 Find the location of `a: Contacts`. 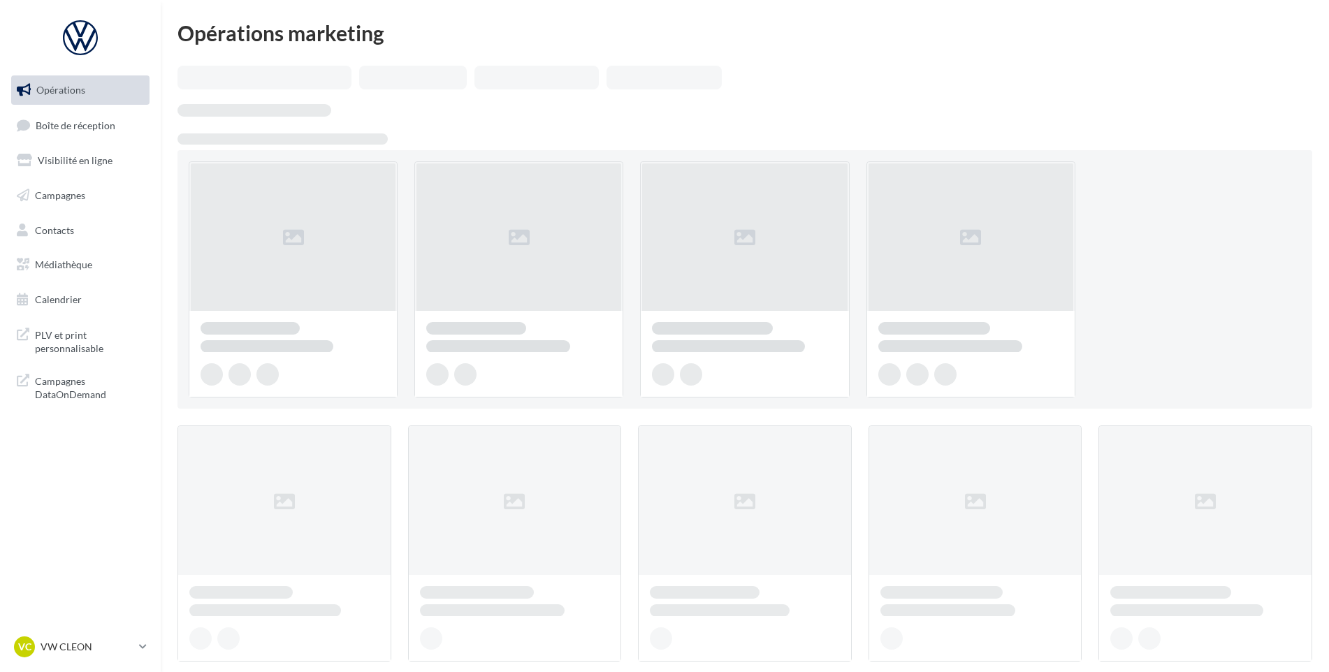

a: Contacts is located at coordinates (80, 231).